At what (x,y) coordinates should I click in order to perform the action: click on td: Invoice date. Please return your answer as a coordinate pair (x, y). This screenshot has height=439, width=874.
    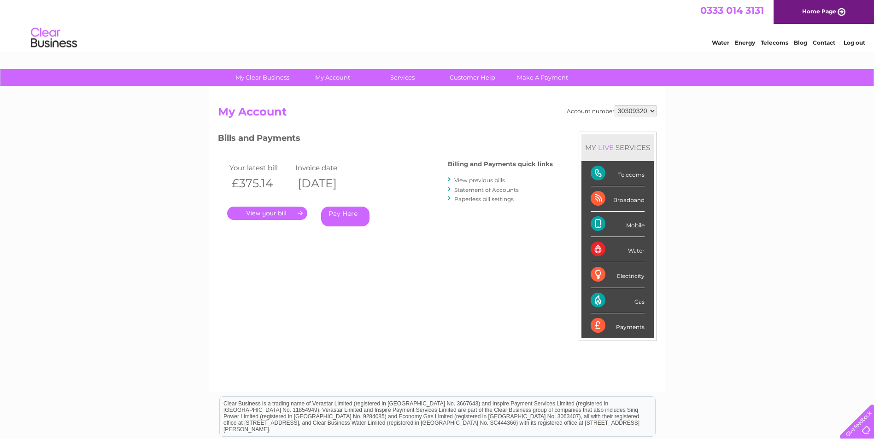
    Looking at the image, I should click on (326, 168).